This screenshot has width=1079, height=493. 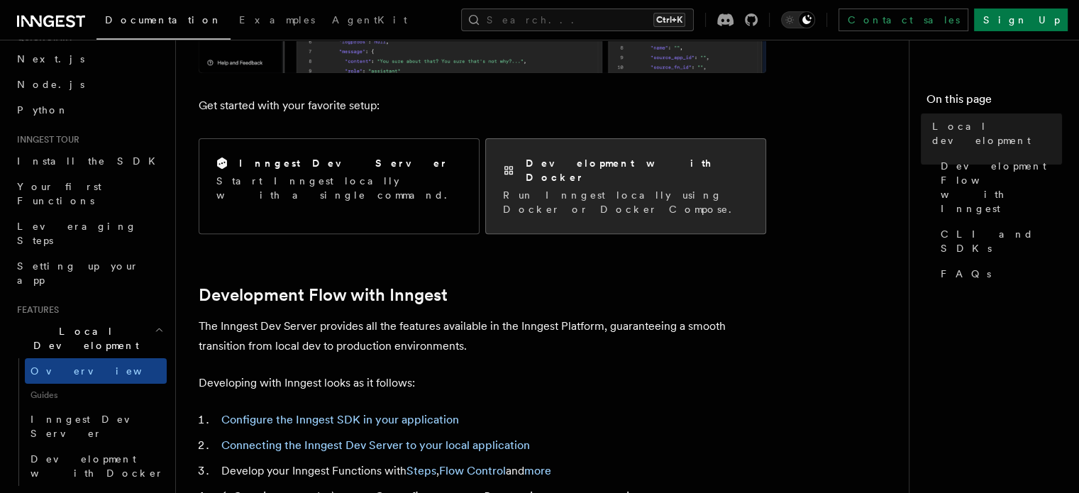 What do you see at coordinates (35, 310) in the screenshot?
I see `span: Features` at bounding box center [35, 310].